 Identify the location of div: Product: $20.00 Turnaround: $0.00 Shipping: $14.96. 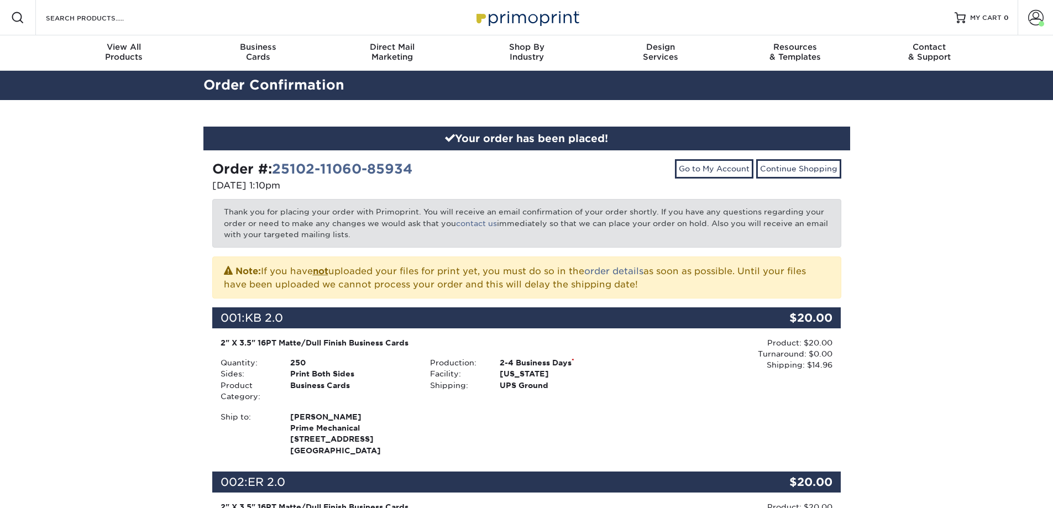
(732, 354).